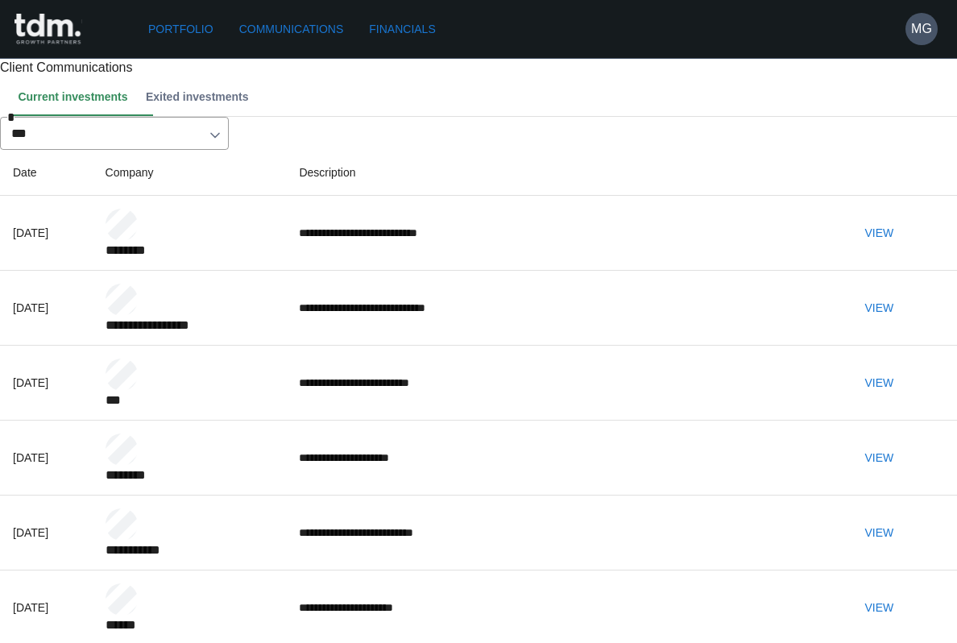  I want to click on th: Description, so click(563, 172).